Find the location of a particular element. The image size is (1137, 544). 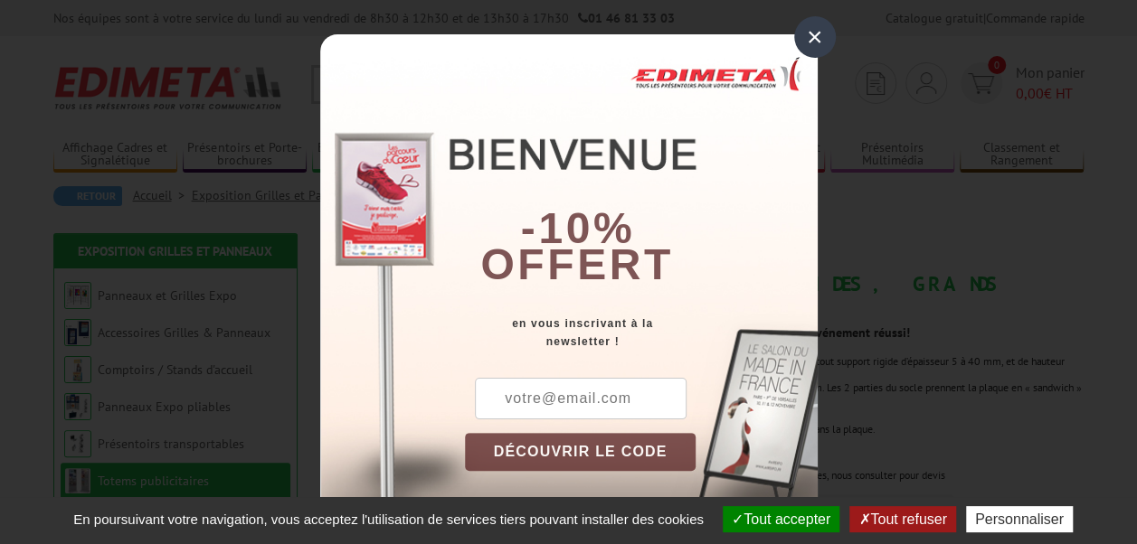

input: votre@email.com is located at coordinates (581, 399).